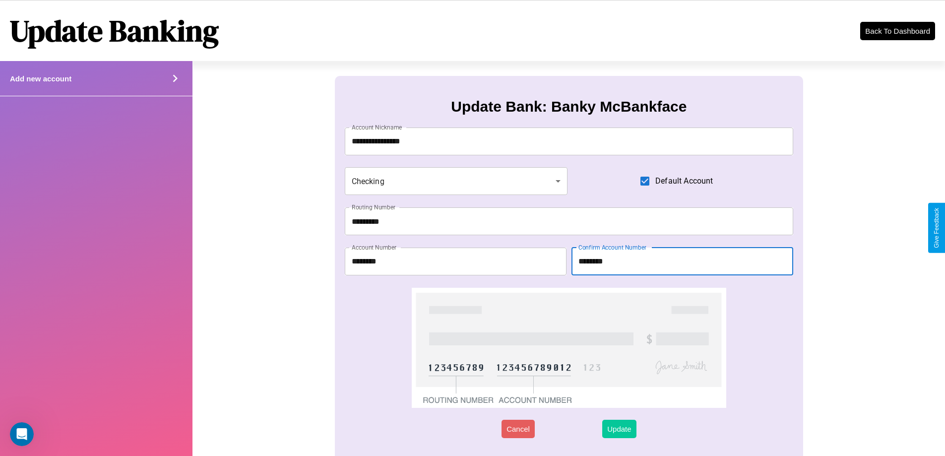 This screenshot has height=456, width=945. What do you see at coordinates (114, 31) in the screenshot?
I see `h1: Update Banking` at bounding box center [114, 31].